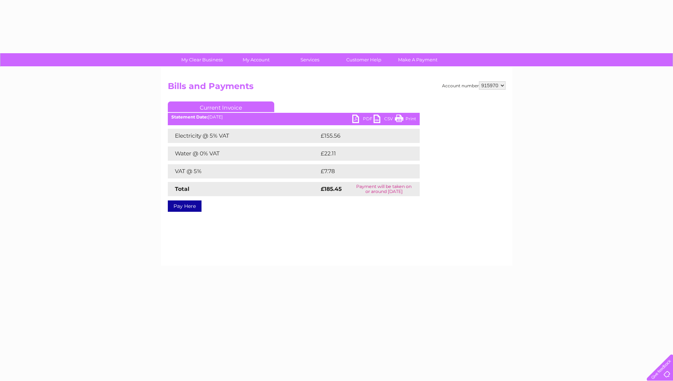 This screenshot has width=673, height=381. I want to click on a: Current Invoice, so click(221, 107).